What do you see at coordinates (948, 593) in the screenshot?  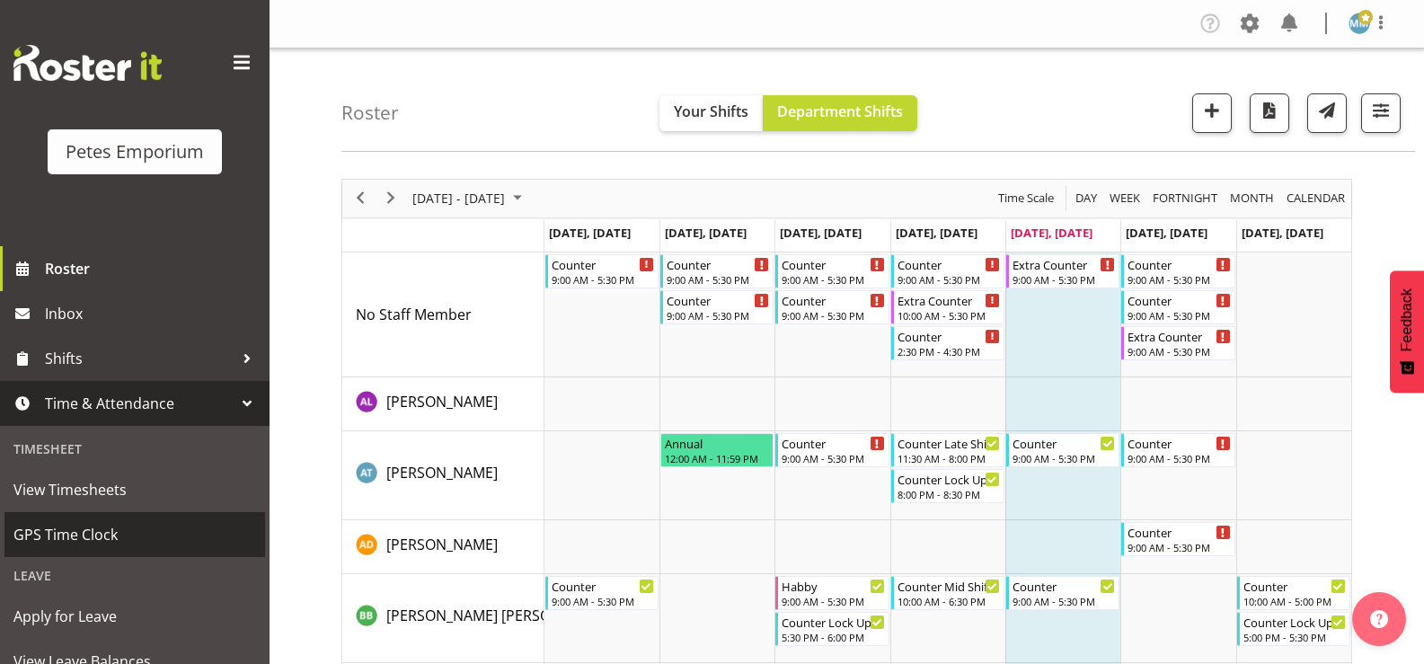 I see `div: Beena Beena"s event - Counter Mid Shift Begin From Thursday, September 18, 2025 at 10:00:00 AM GM...` at bounding box center [948, 593].